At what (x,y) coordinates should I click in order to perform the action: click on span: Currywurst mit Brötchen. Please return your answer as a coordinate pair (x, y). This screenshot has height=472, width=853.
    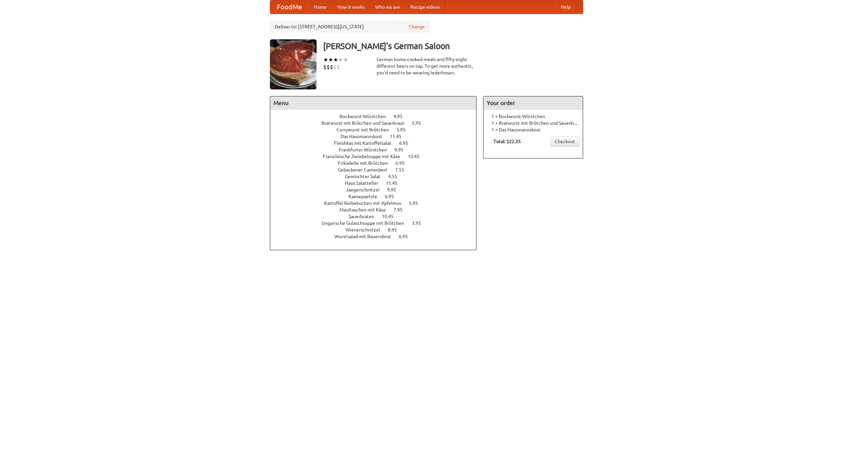
    Looking at the image, I should click on (366, 130).